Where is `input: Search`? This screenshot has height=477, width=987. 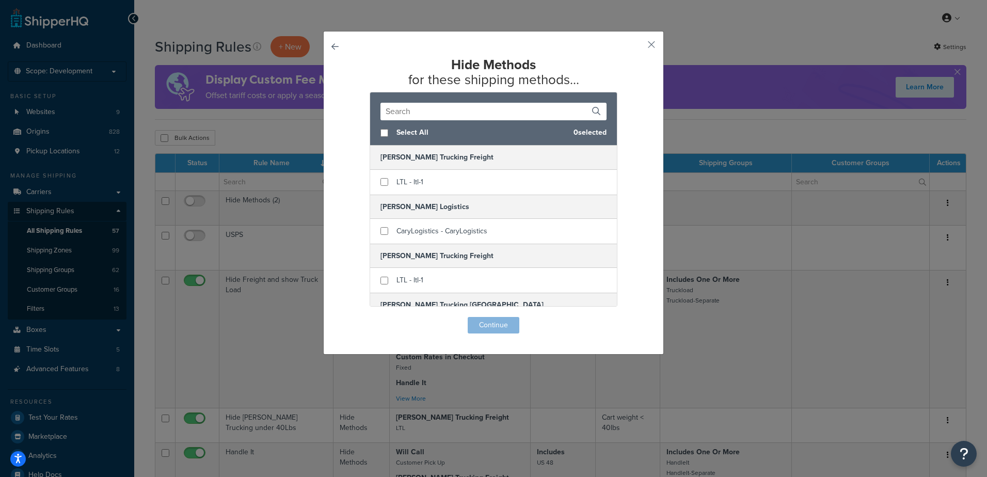 input: Search is located at coordinates (493, 111).